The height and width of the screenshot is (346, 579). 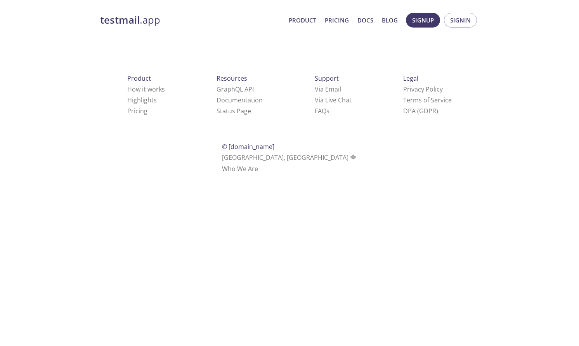 I want to click on a: Product, so click(x=303, y=20).